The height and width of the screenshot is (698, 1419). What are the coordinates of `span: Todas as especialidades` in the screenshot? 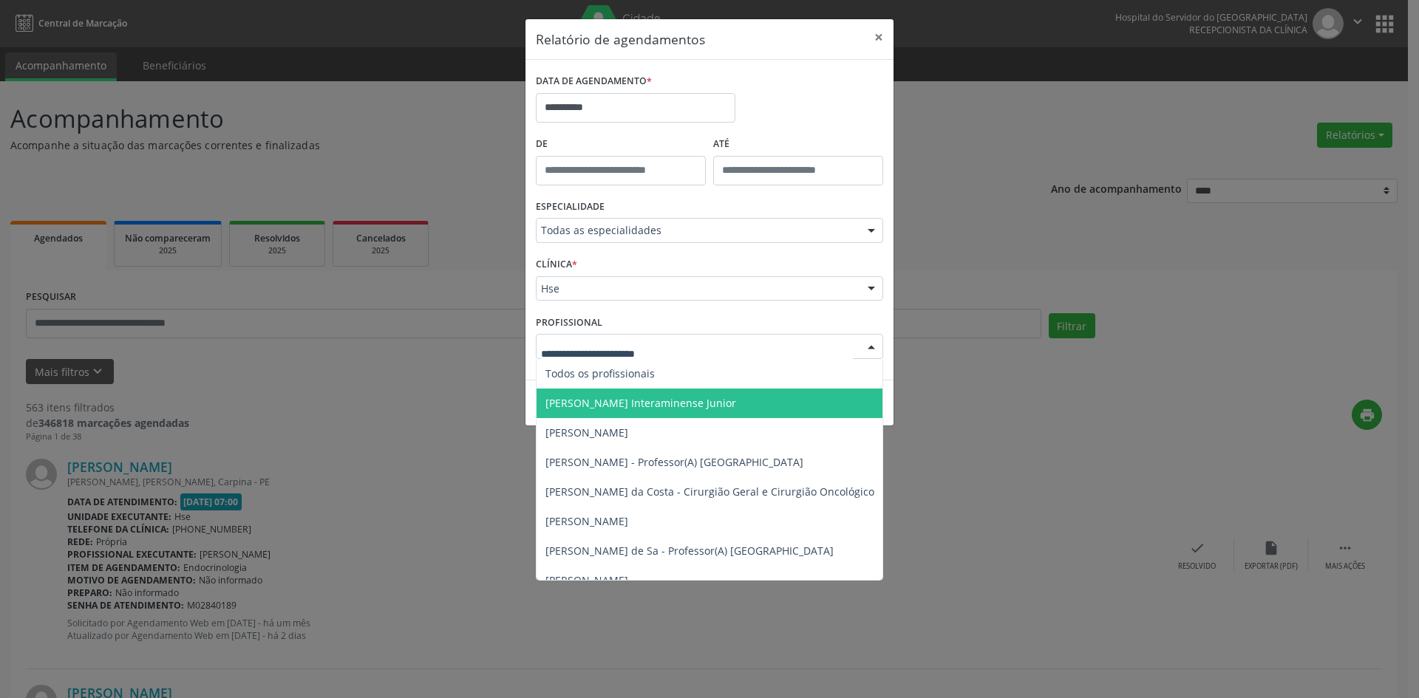 It's located at (697, 231).